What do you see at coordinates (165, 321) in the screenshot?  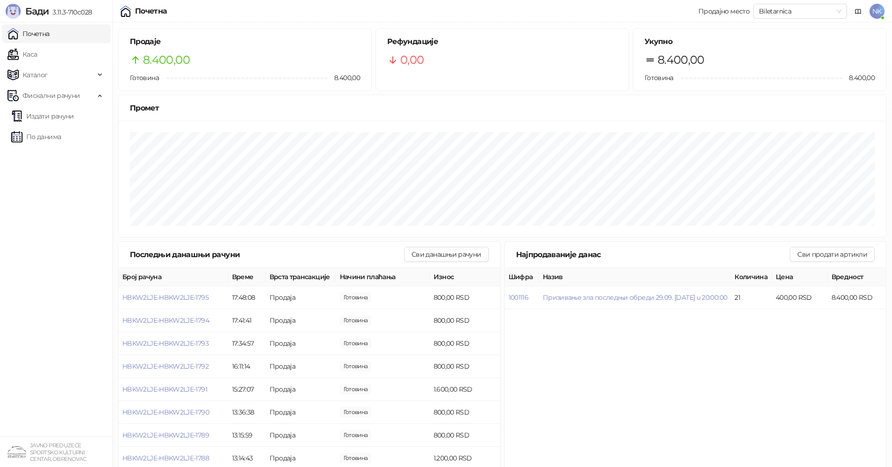 I see `span: HBKW2LJE-HBKW2LJE-1794` at bounding box center [165, 321].